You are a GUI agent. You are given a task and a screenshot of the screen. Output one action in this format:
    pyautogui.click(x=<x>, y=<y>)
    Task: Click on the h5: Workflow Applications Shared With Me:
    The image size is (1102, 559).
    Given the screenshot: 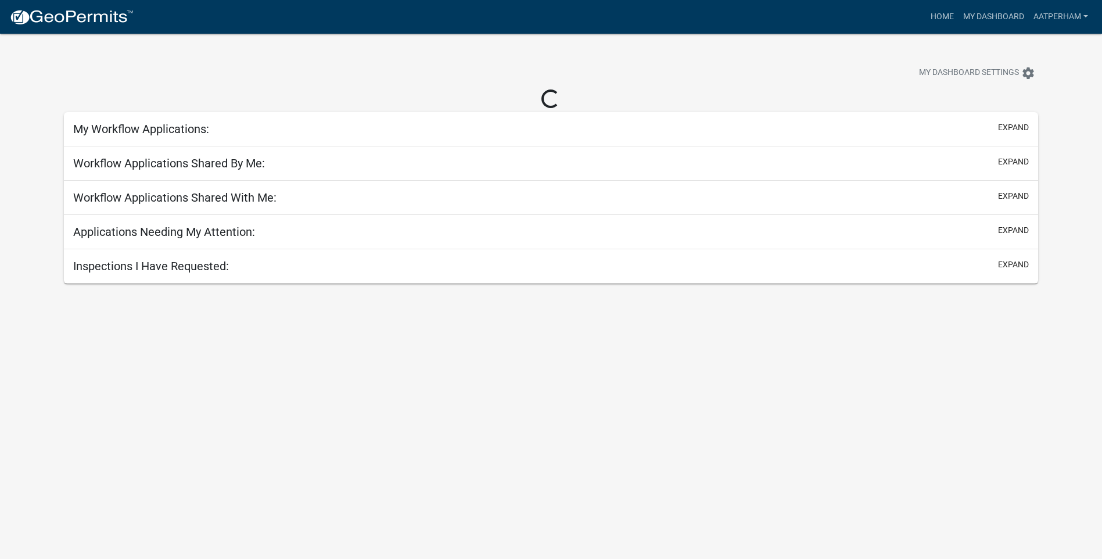 What is the action you would take?
    pyautogui.click(x=175, y=198)
    